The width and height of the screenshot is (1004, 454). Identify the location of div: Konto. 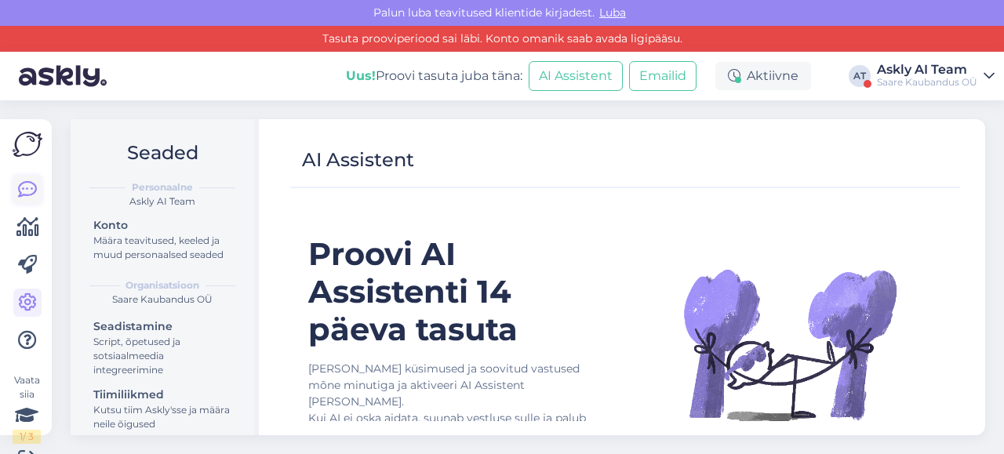
(164, 225).